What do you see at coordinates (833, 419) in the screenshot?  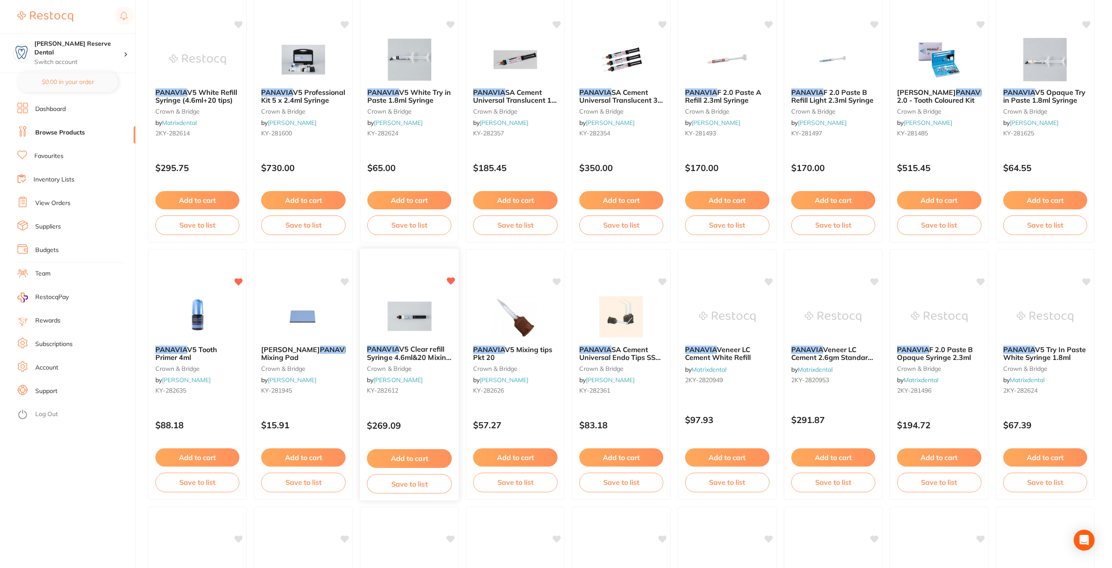 I see `p: $291.87` at bounding box center [833, 419].